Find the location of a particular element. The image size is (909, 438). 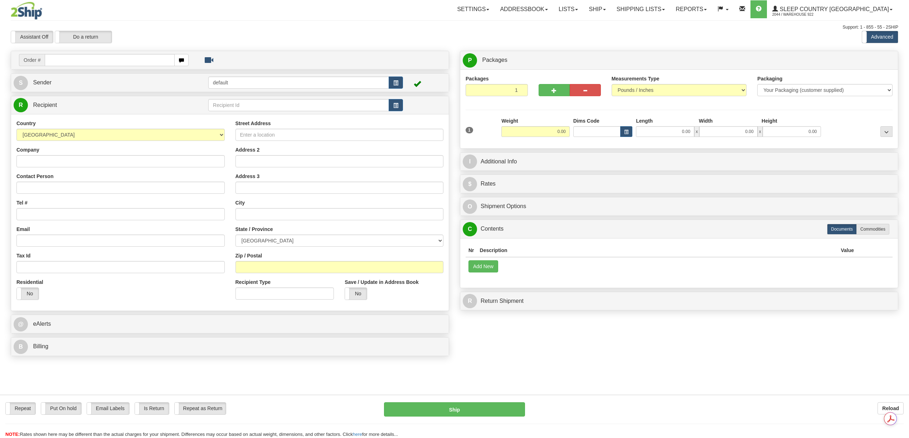

label: Country is located at coordinates (26, 123).